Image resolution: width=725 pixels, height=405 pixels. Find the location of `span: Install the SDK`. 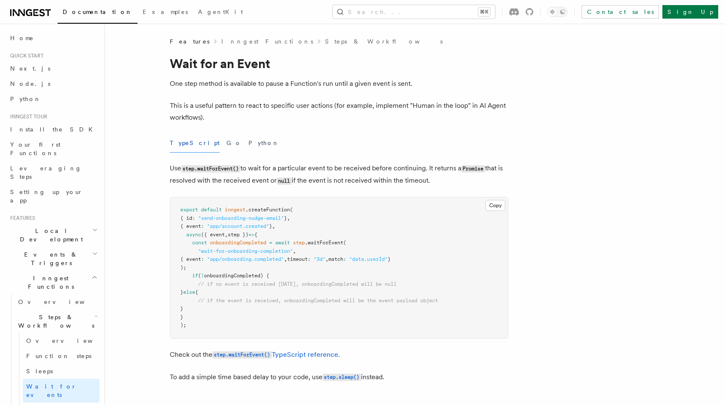

span: Install the SDK is located at coordinates (54, 130).